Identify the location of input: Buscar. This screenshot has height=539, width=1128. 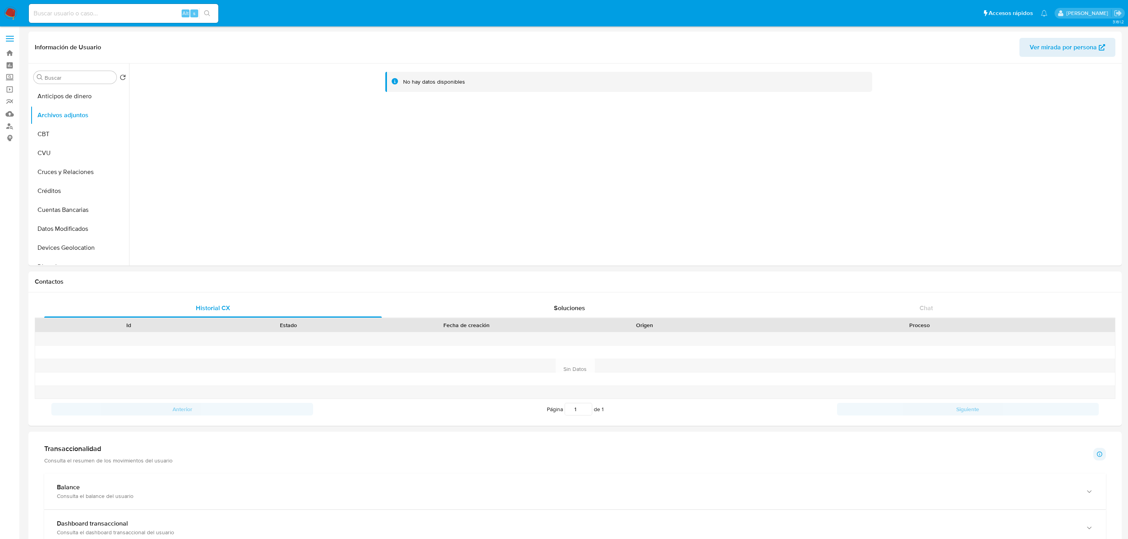
(79, 78).